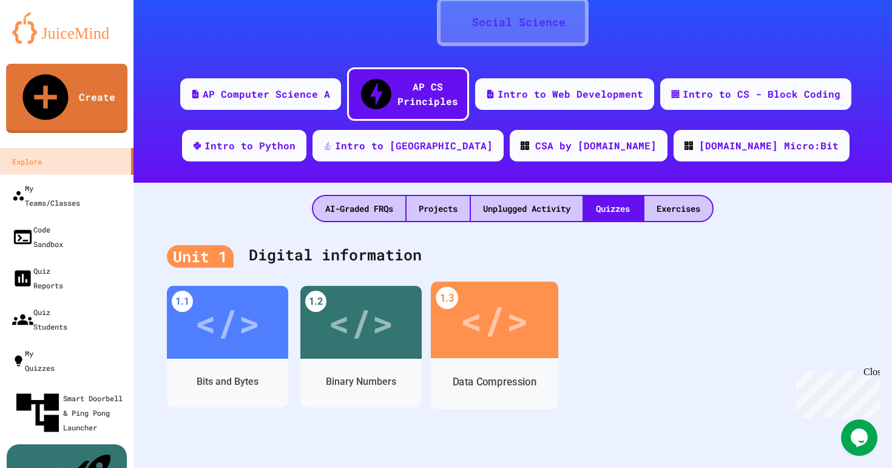 The image size is (892, 468). I want to click on div: Chat with us now!Close, so click(44, 41).